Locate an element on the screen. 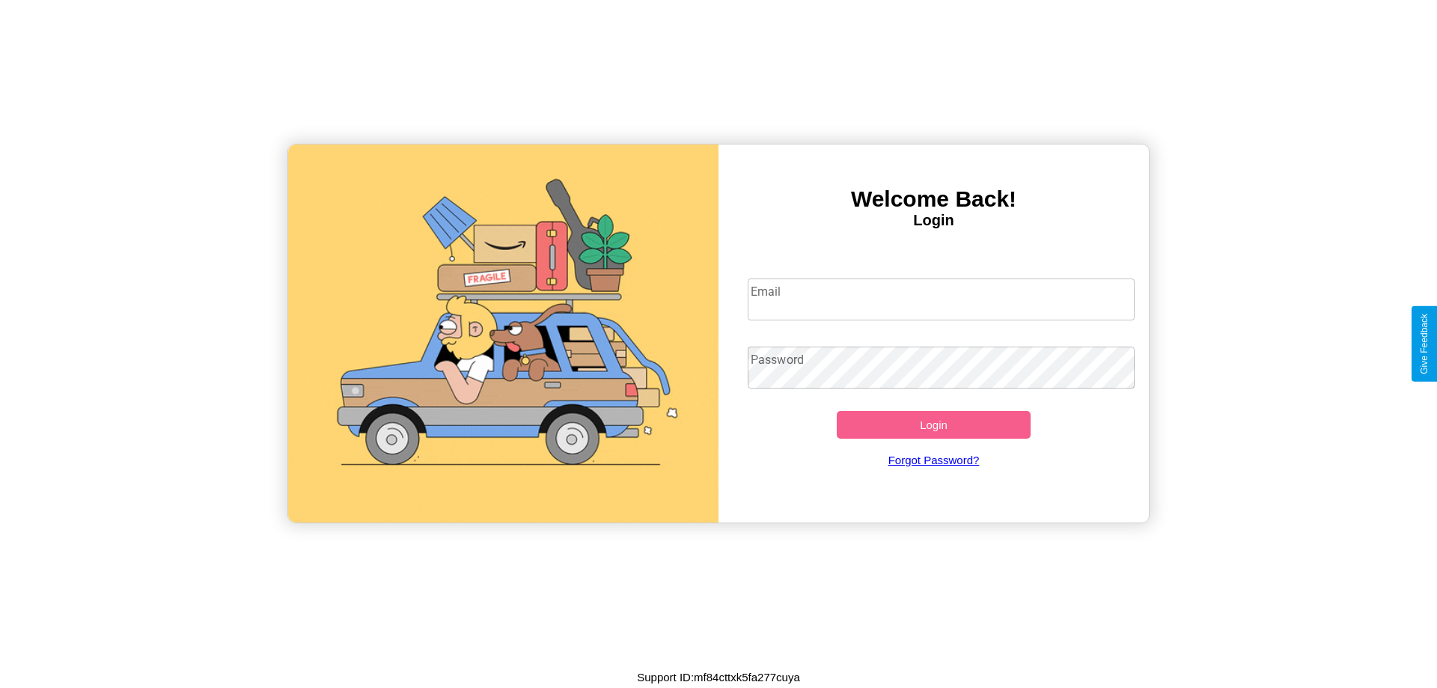  div: Give Feedback is located at coordinates (1424, 343).